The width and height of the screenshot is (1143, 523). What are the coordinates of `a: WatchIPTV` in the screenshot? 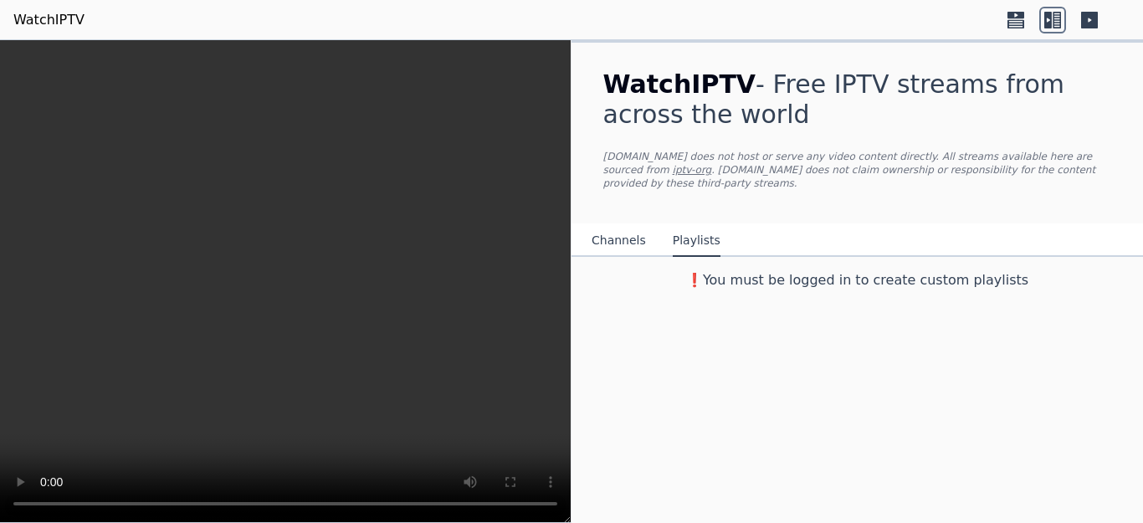 It's located at (49, 20).